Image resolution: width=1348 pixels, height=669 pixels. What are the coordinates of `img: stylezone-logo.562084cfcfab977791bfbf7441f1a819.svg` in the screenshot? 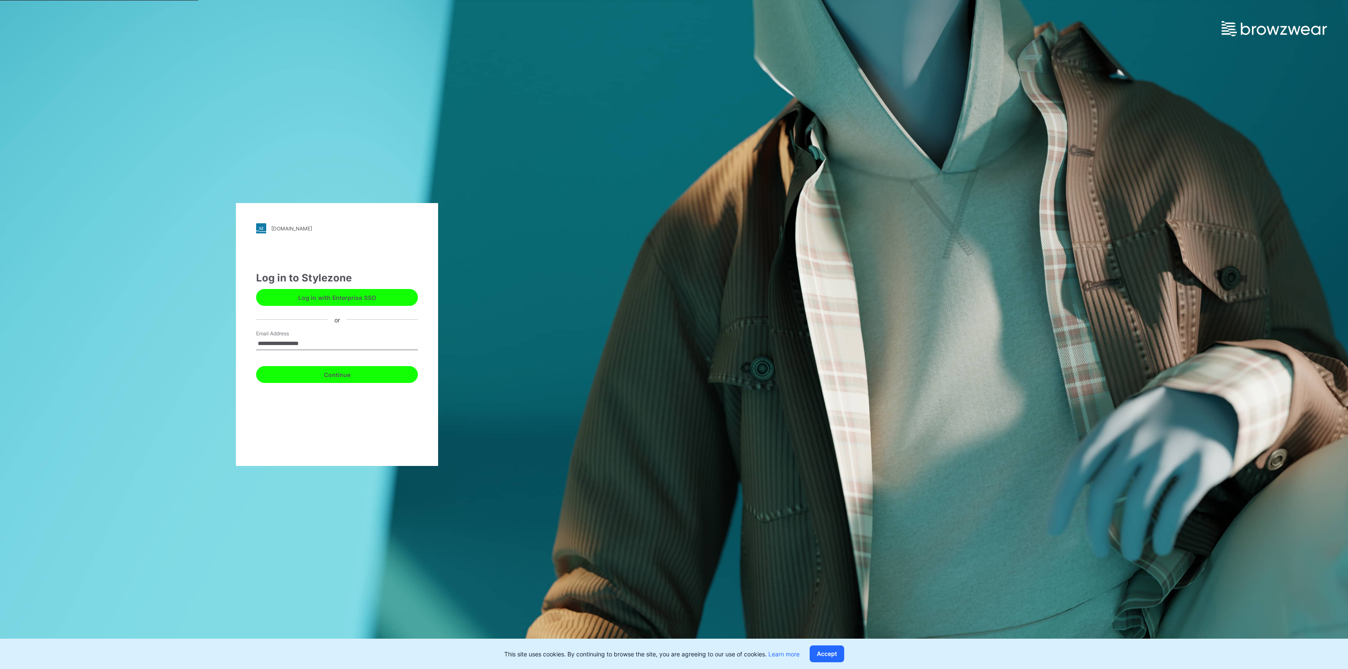 It's located at (261, 228).